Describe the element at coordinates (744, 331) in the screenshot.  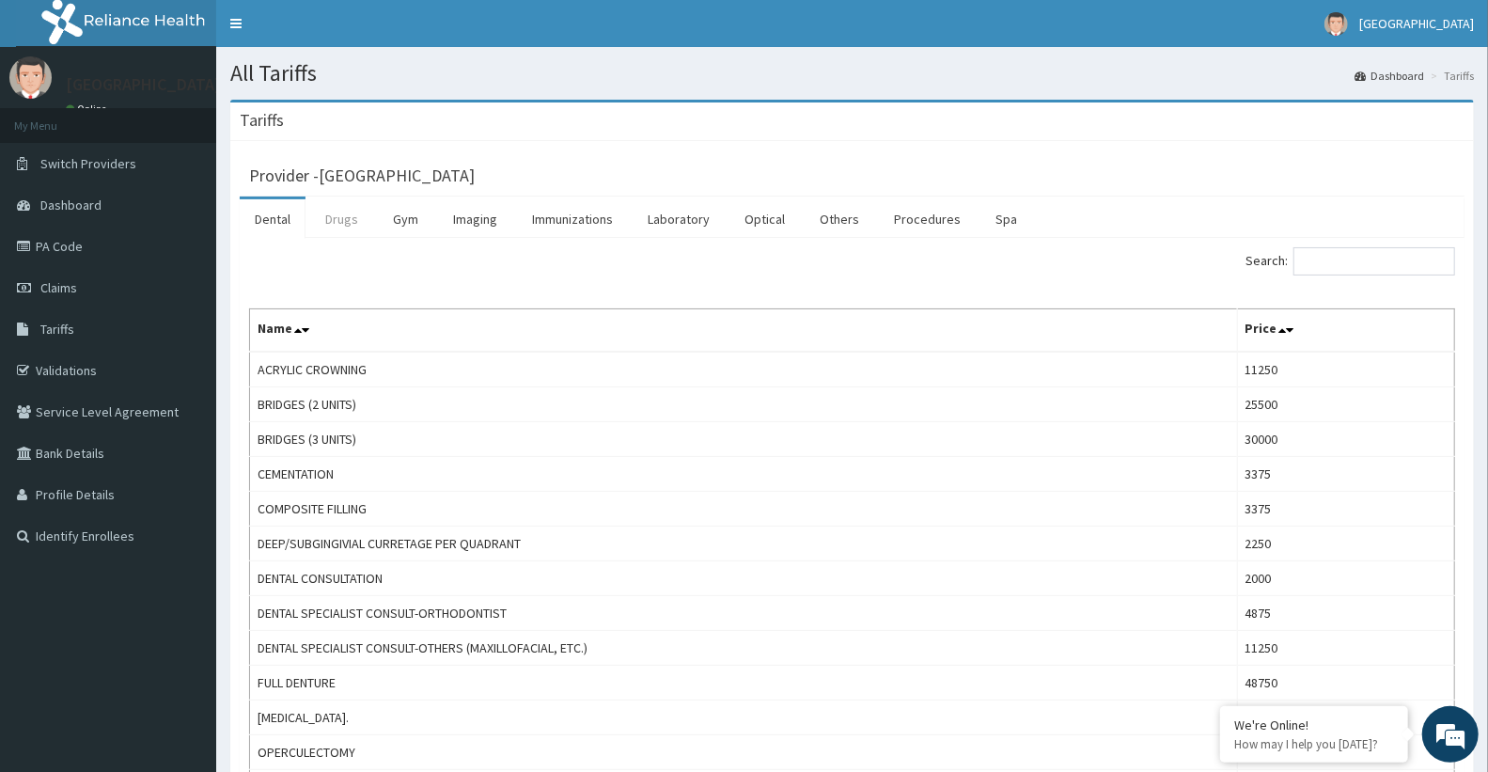
I see `th: Name` at that location.